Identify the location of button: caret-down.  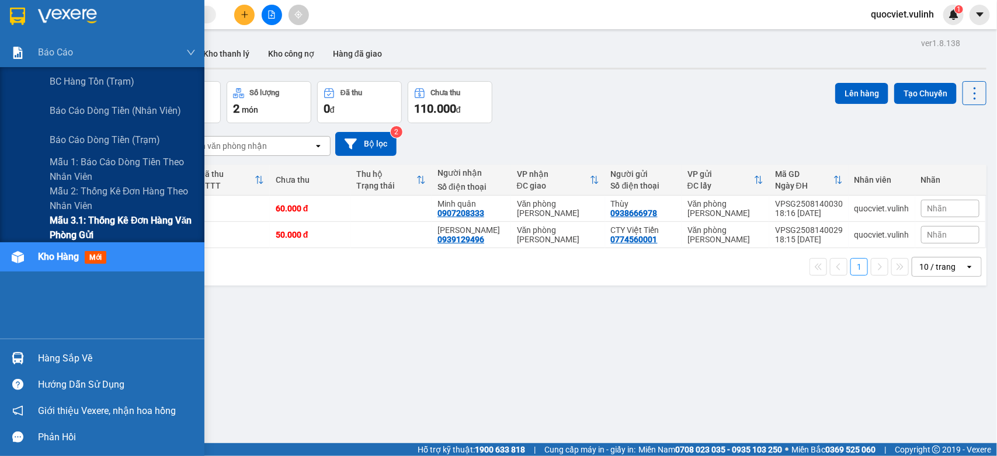
(979, 15).